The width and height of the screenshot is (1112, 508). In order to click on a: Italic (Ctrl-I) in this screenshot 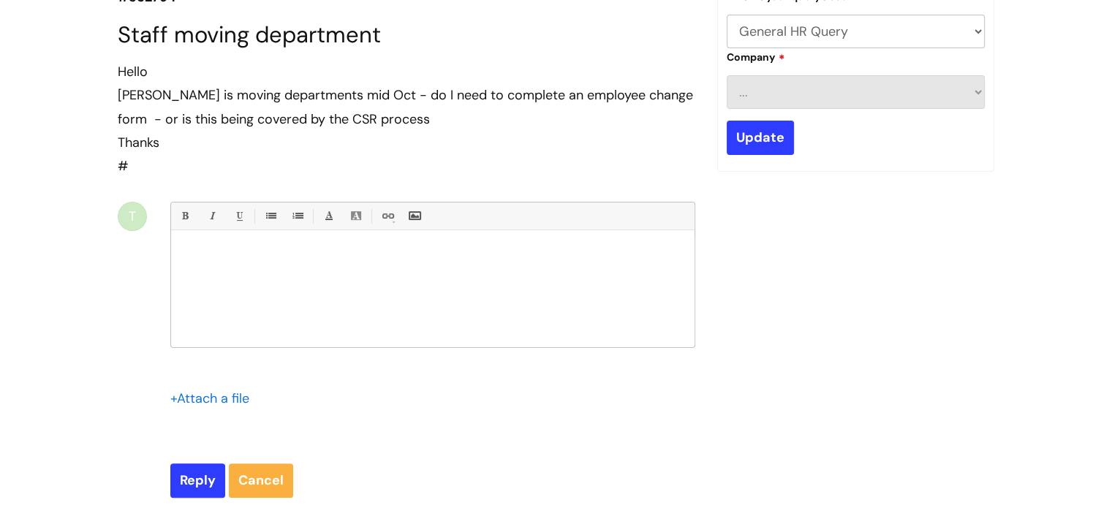, I will do `click(211, 216)`.